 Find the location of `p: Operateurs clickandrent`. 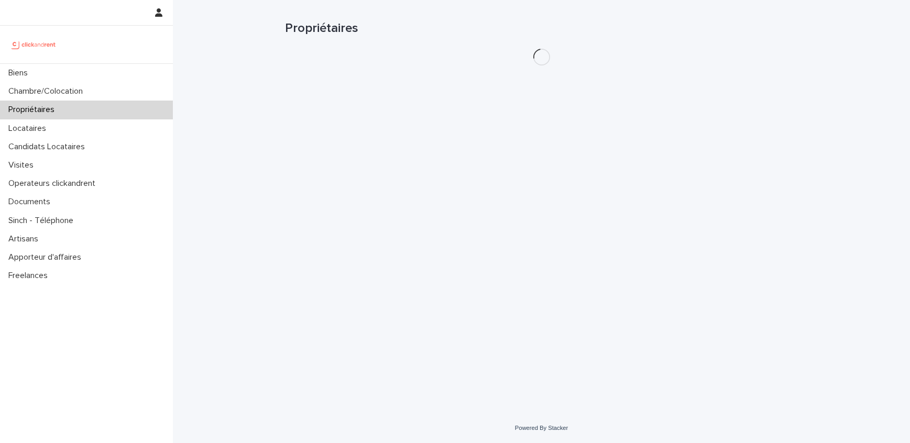

p: Operateurs clickandrent is located at coordinates (54, 183).